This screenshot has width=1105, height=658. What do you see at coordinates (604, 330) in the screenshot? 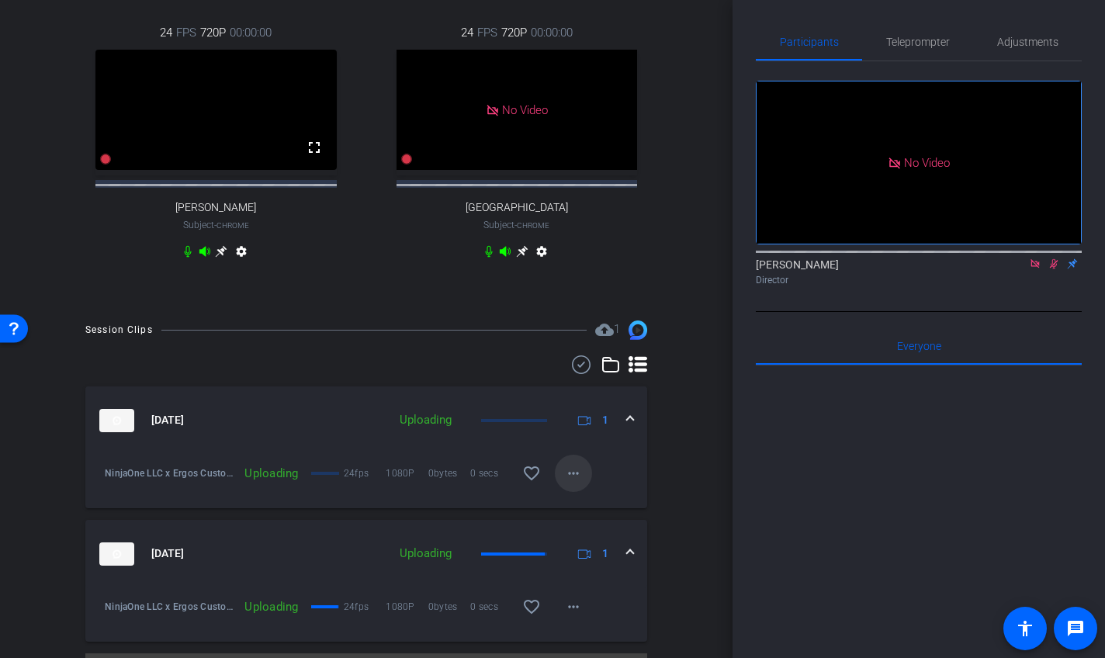
I see `mat-icon: cloud_upload` at bounding box center [604, 330].